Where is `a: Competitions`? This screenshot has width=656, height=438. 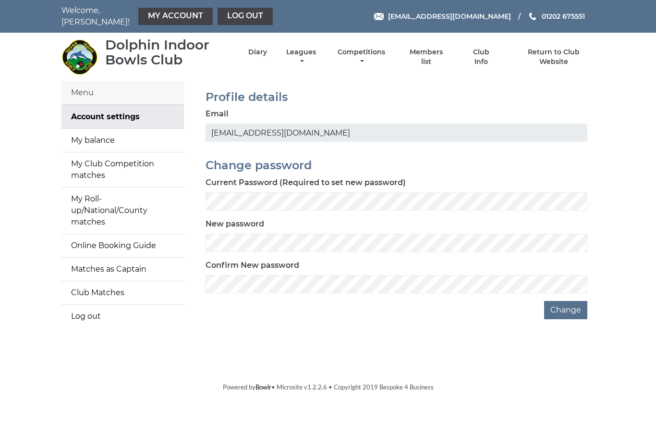
a: Competitions is located at coordinates (361, 57).